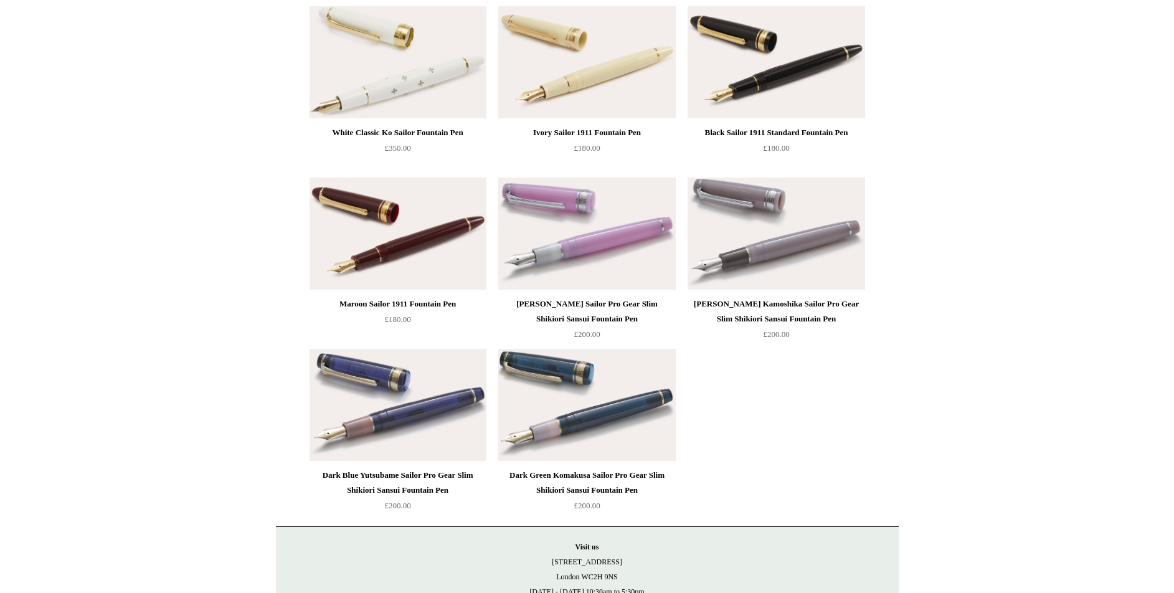 The width and height of the screenshot is (1174, 593). What do you see at coordinates (776, 234) in the screenshot?
I see `a: Dusty Lavender Kamoshika Sailor Pro Gear Slim Shikiori Sansui Fountain Pen Dusty Lavender Kamoshi...` at bounding box center [776, 234].